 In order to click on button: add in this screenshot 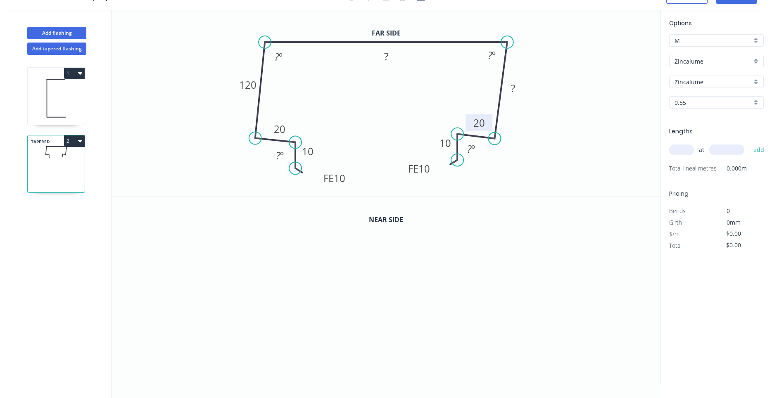, I will do `click(758, 150)`.